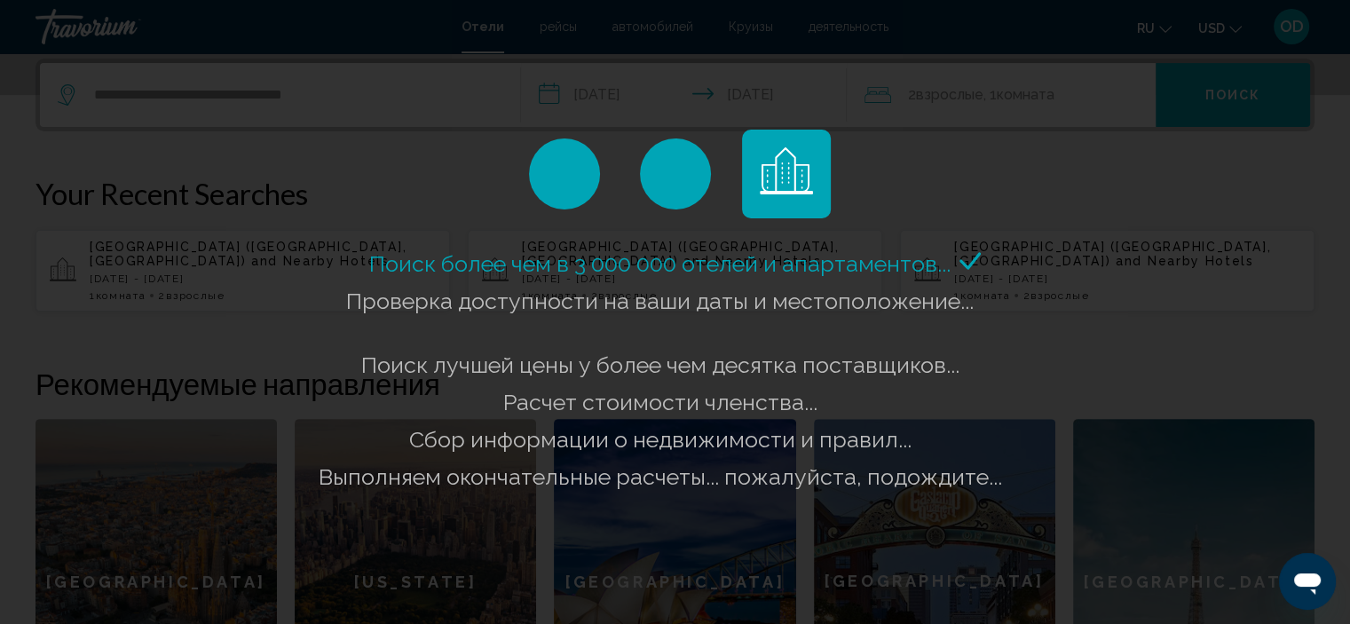  I want to click on span: Поиск более чем в 3 000 000 отелей и апартаментов..., so click(659, 264).